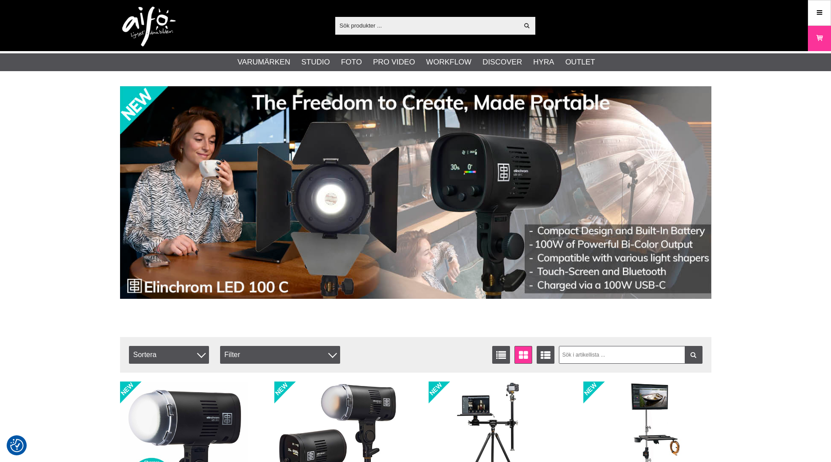 The height and width of the screenshot is (462, 831). What do you see at coordinates (416, 193) in the screenshot?
I see `img: Annons:002 banner-elin-led100c11390x.jpg` at bounding box center [416, 193].